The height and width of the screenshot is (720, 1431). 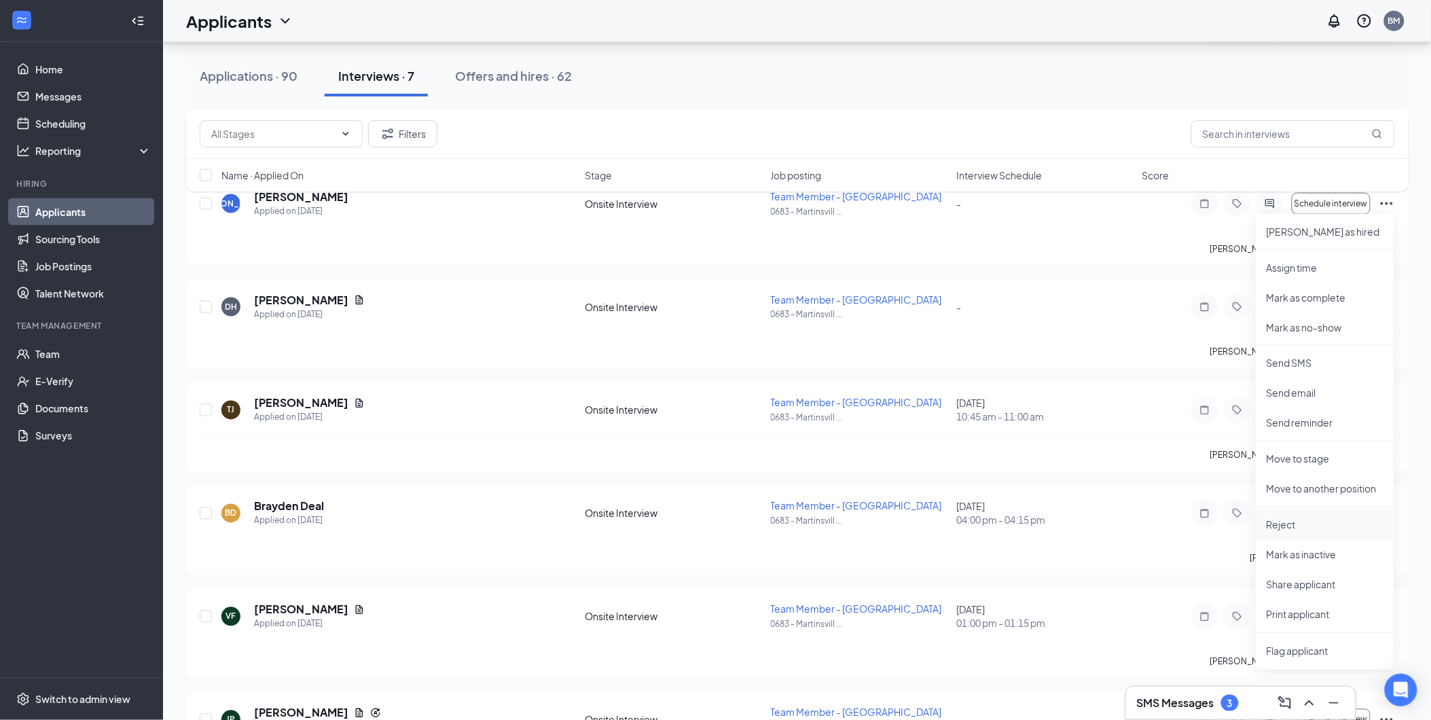 What do you see at coordinates (376, 75) in the screenshot?
I see `div: Interviews · 7` at bounding box center [376, 75].